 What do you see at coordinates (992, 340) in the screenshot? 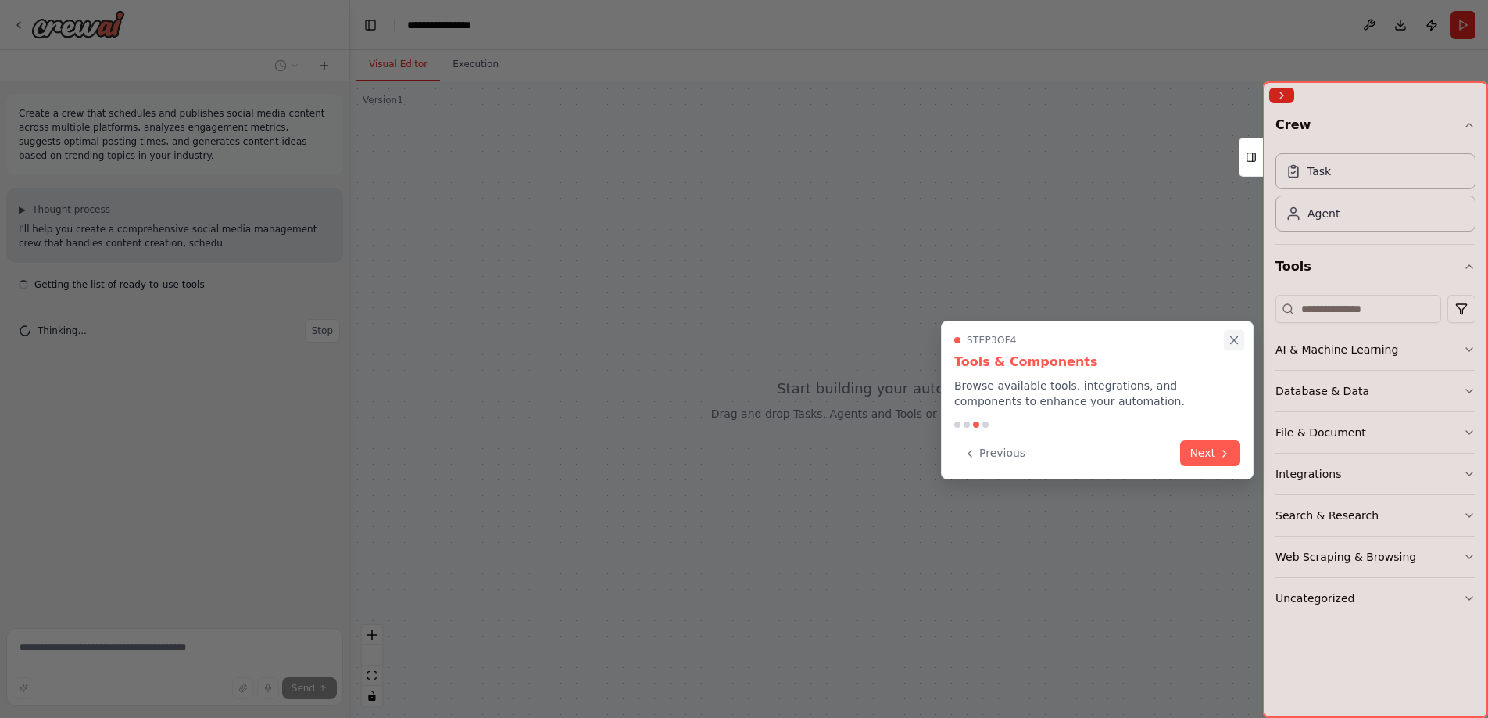
I see `span: Step 3 of 4` at bounding box center [992, 340].